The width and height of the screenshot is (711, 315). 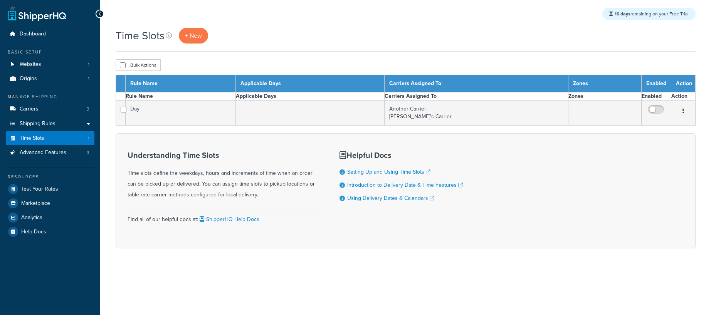 I want to click on a: Setting Up and Using Time Slots, so click(x=389, y=172).